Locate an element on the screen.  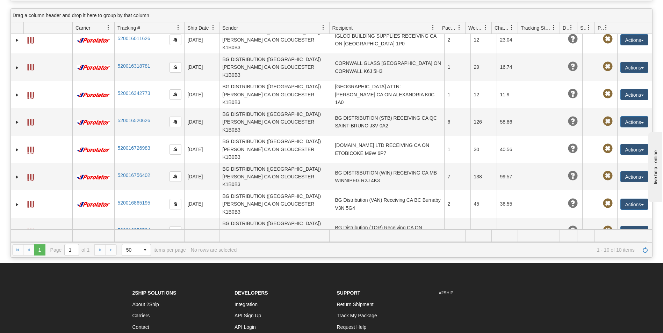
a: Packages filter column settings is located at coordinates (459, 28).